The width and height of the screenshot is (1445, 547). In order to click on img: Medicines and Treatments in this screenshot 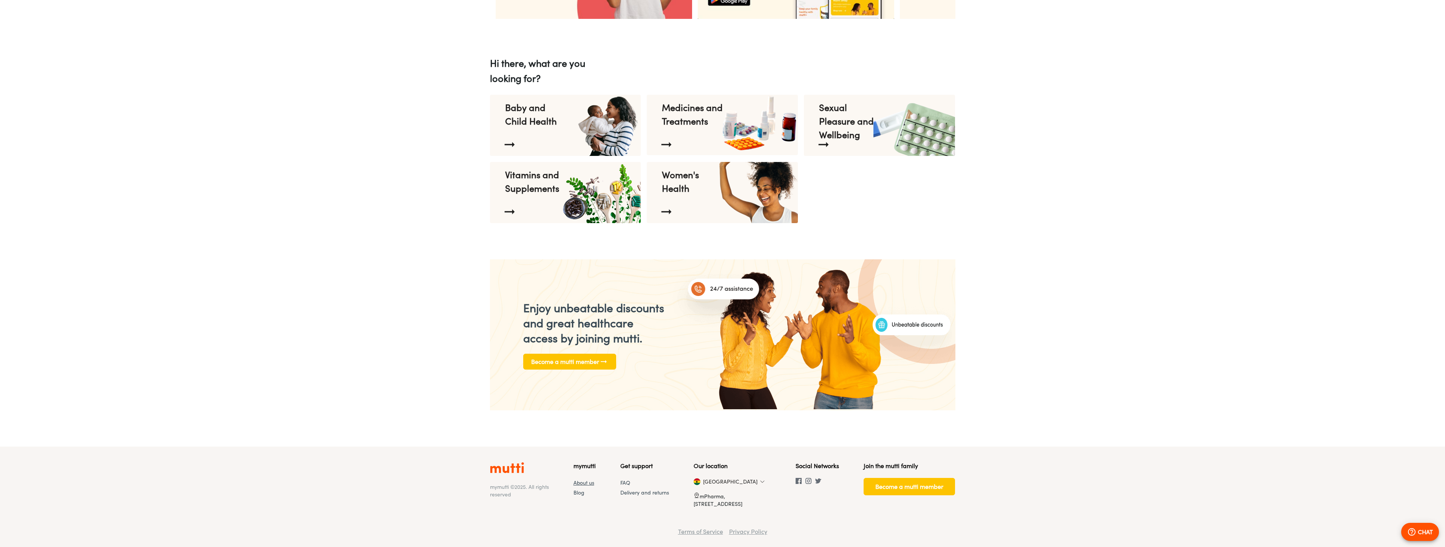, I will do `click(757, 122)`.